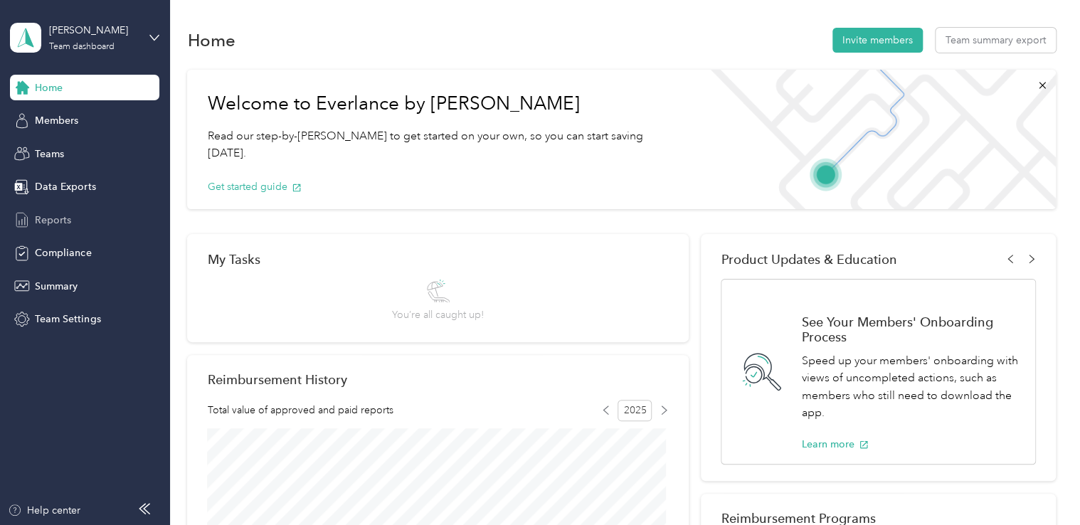 The height and width of the screenshot is (525, 1080). Describe the element at coordinates (635, 410) in the screenshot. I see `span: 2025` at that location.